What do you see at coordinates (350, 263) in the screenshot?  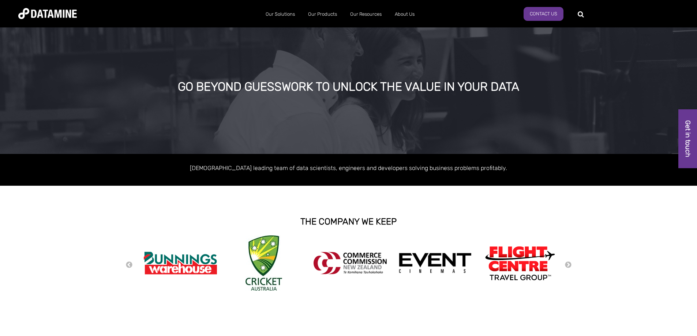 I see `img: commercecommission` at bounding box center [350, 263].